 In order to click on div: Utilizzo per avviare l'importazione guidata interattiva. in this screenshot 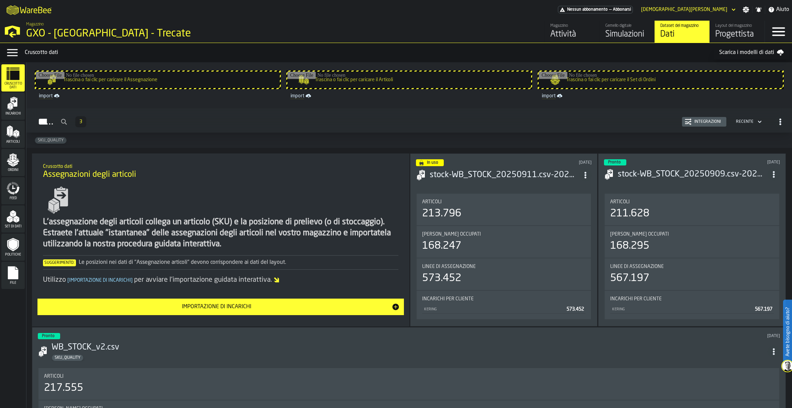, I will do `click(220, 280)`.